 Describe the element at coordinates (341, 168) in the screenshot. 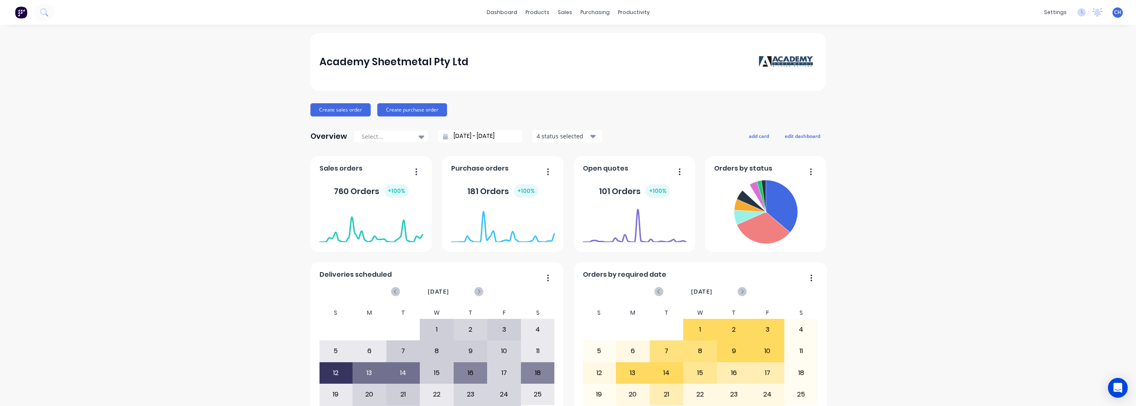

I see `span: Sales orders` at that location.